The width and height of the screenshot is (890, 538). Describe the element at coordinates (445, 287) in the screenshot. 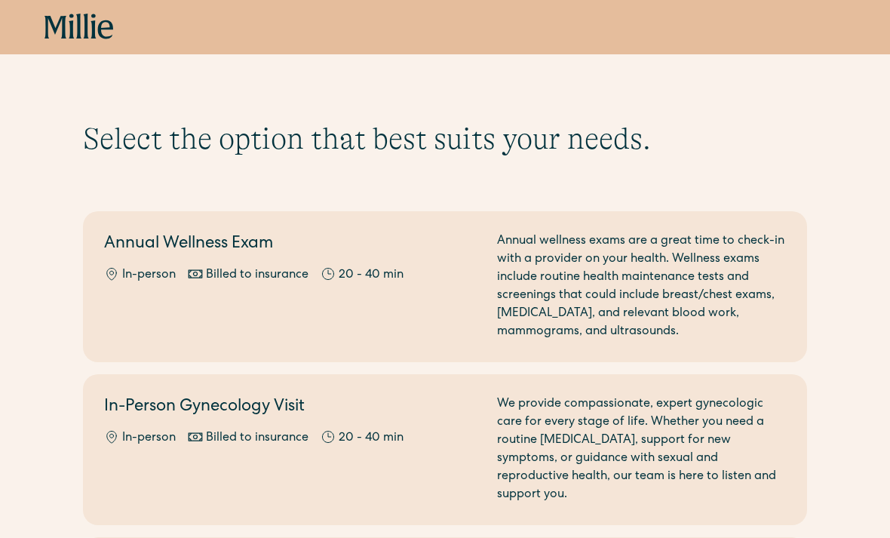

I see `a: Annual Wellness ExamIn-personBilled to insurance20 - 40 minAnnual wellness exams are a great time...` at that location.